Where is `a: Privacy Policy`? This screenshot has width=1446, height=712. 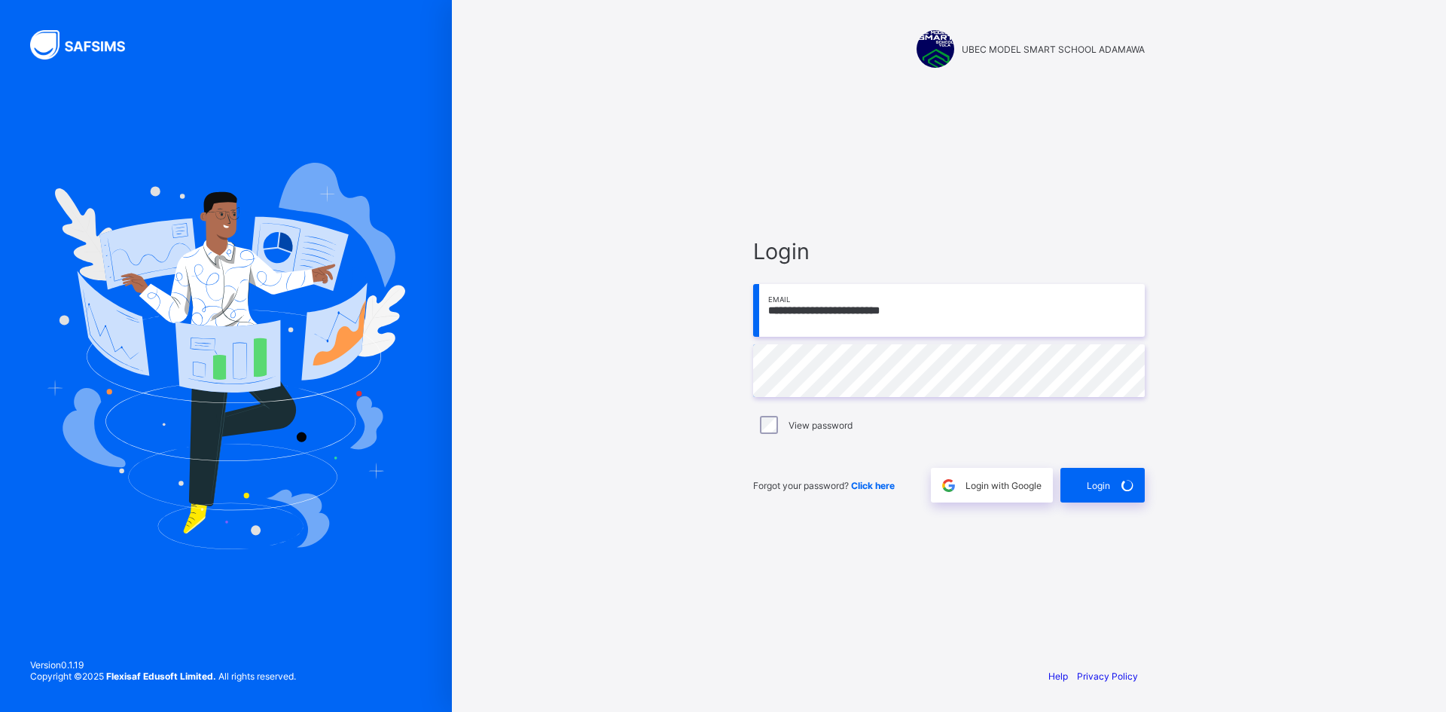 a: Privacy Policy is located at coordinates (1107, 676).